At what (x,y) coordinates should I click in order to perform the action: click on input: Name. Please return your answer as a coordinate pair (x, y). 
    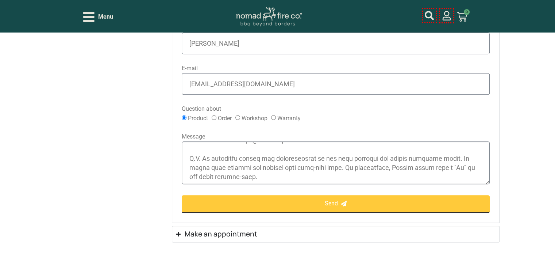
    Looking at the image, I should click on (336, 43).